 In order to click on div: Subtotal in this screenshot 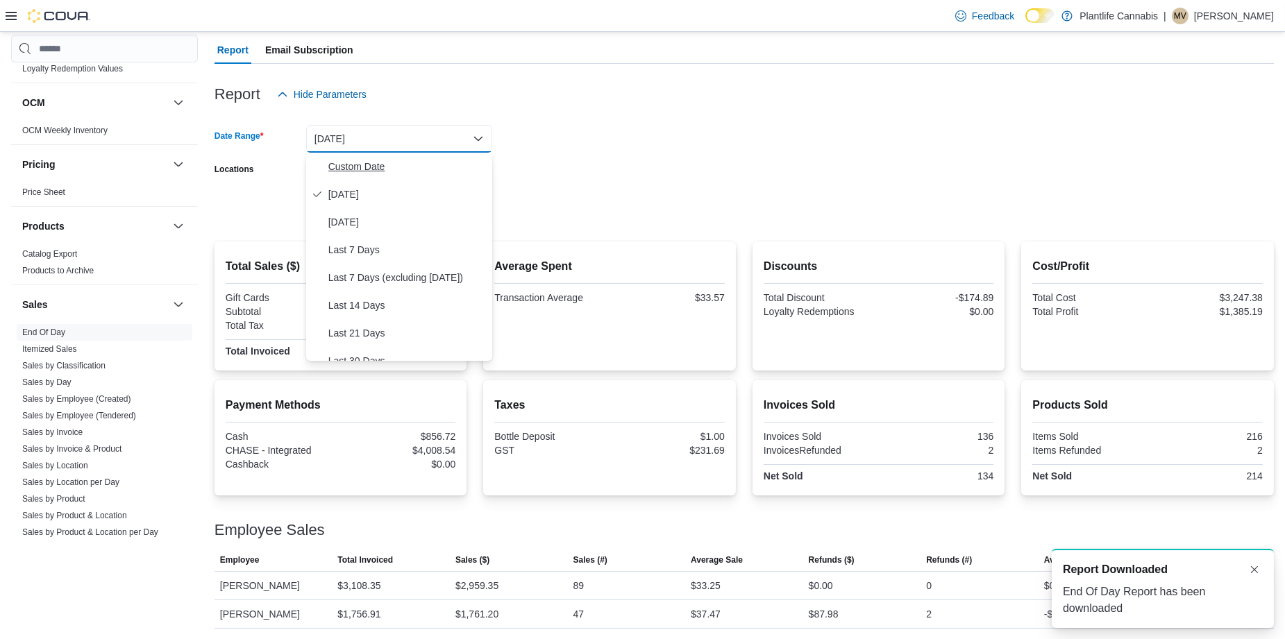, I will do `click(282, 312)`.